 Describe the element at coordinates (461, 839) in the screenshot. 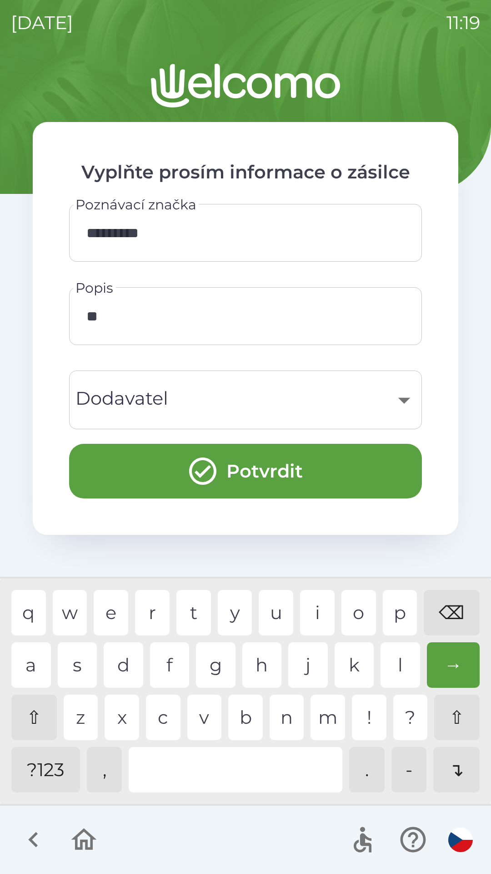

I see `img: cs flag` at that location.